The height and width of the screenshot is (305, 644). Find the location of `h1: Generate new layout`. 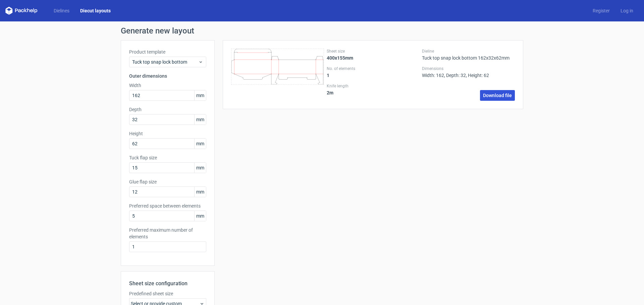

h1: Generate new layout is located at coordinates (322, 31).